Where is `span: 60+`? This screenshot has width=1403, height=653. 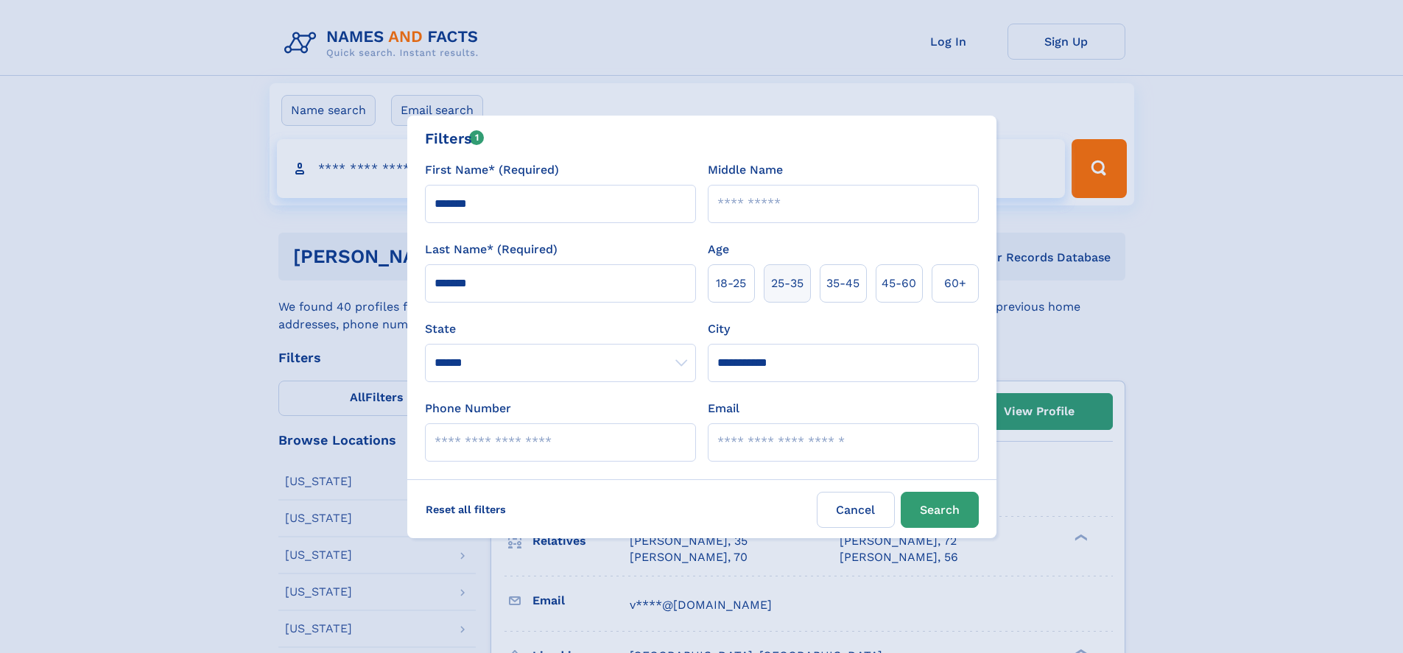 span: 60+ is located at coordinates (955, 283).